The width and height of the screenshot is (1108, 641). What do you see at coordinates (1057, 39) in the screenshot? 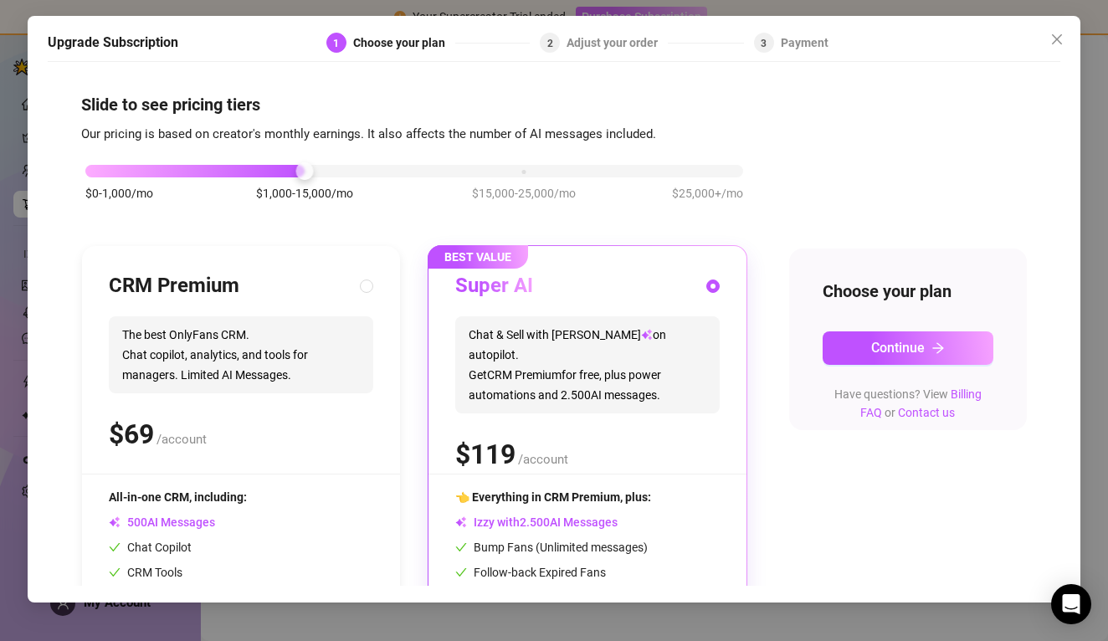
I see `span: close` at bounding box center [1057, 39].